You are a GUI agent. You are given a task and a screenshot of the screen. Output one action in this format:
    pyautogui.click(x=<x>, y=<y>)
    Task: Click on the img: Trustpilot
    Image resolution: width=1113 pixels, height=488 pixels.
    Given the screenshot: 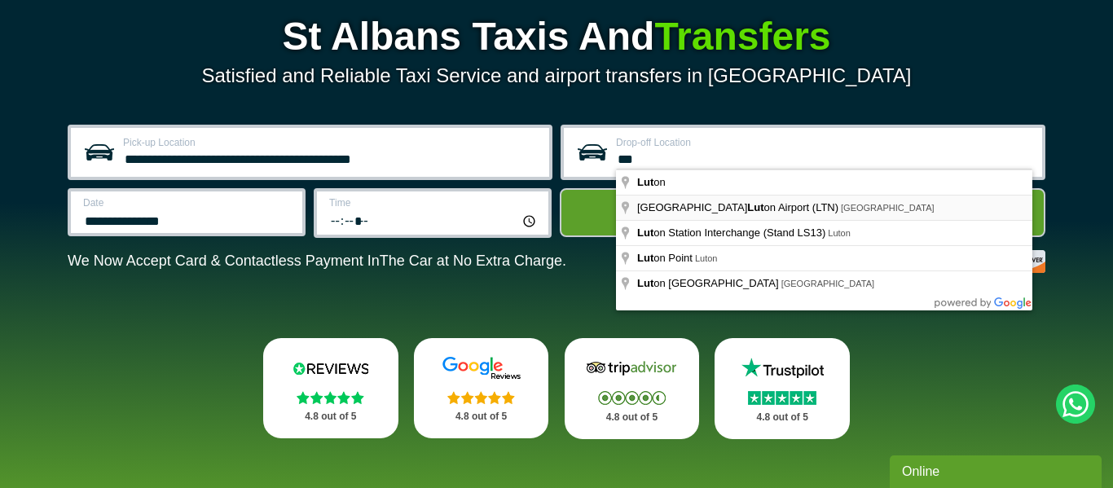 What is the action you would take?
    pyautogui.click(x=782, y=368)
    